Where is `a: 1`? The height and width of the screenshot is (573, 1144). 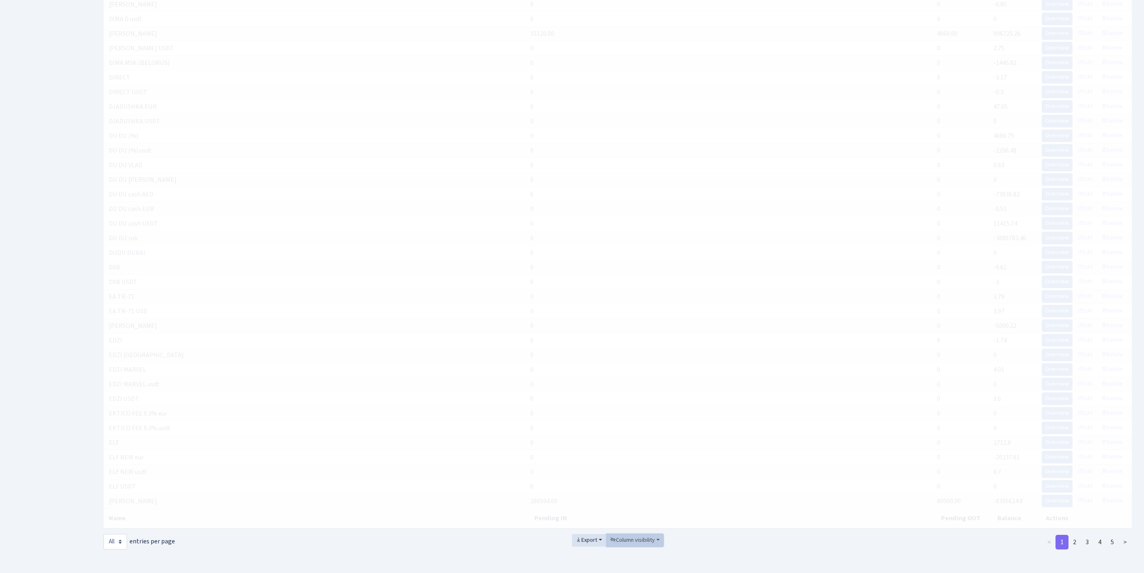
a: 1 is located at coordinates (1062, 542).